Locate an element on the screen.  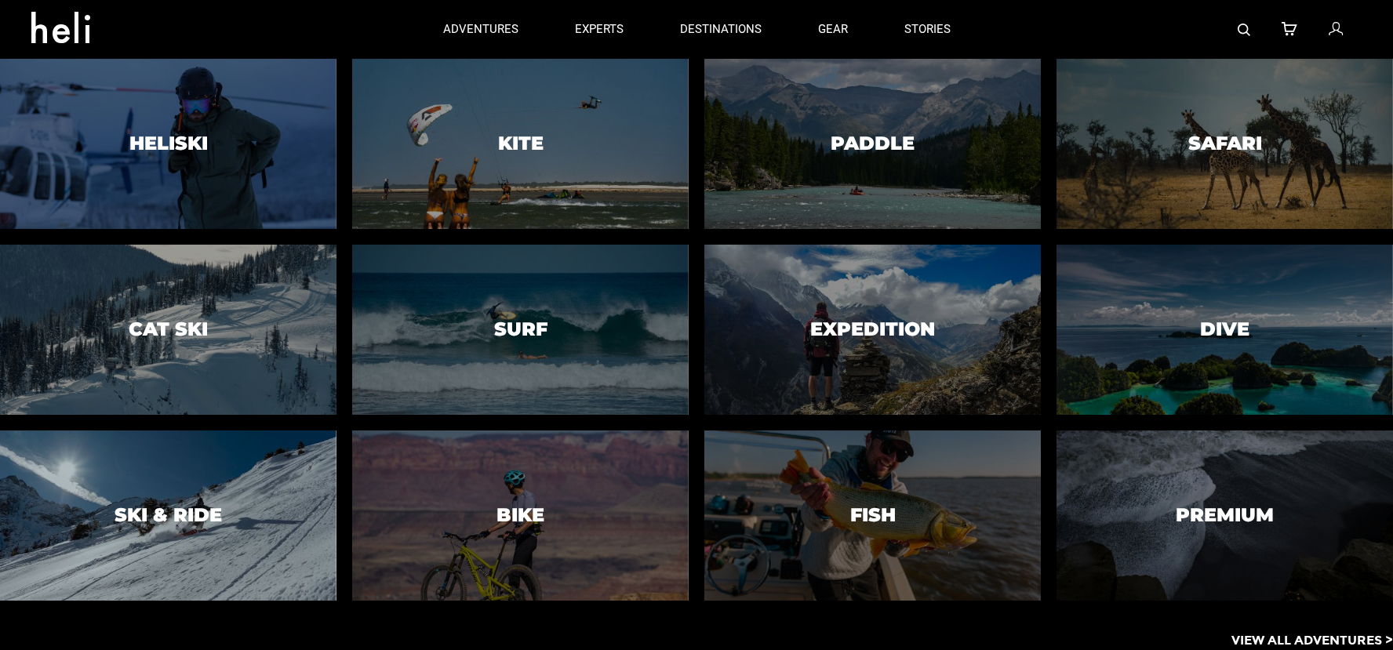
h3: Heliski is located at coordinates (169, 144).